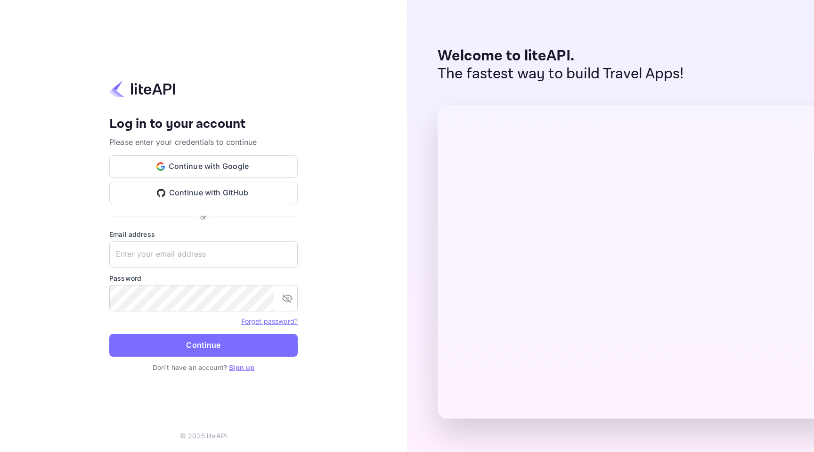 Image resolution: width=814 pixels, height=452 pixels. What do you see at coordinates (204, 193) in the screenshot?
I see `button: Continue with GitHub` at bounding box center [204, 193].